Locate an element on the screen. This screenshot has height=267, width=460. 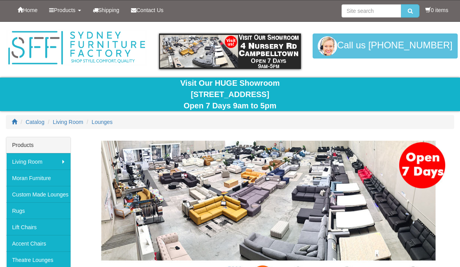
img: Sydney Furniture Factory is located at coordinates (76, 48).